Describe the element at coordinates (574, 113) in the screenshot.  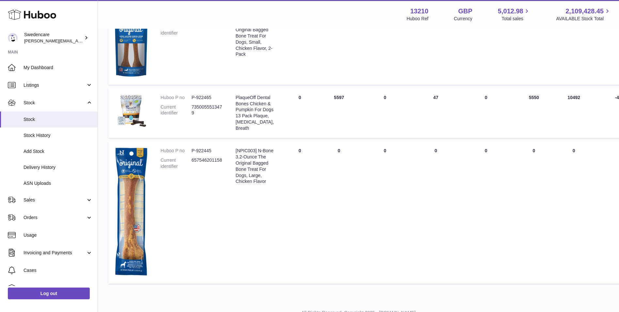
I see `td: 10492` at that location.